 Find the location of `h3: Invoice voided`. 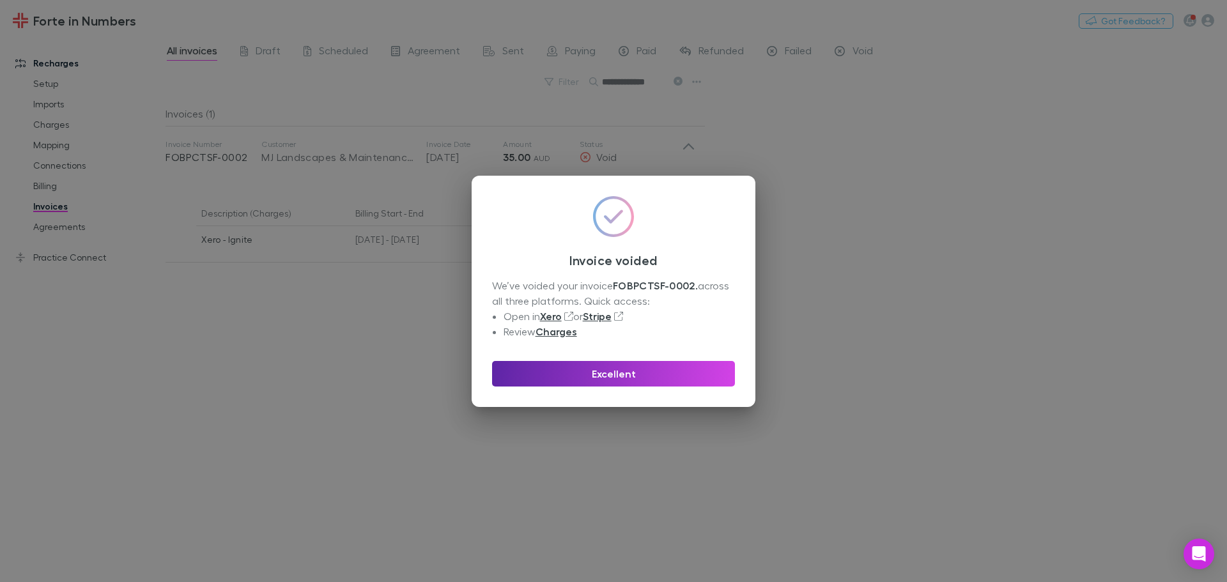

h3: Invoice voided is located at coordinates (614, 260).